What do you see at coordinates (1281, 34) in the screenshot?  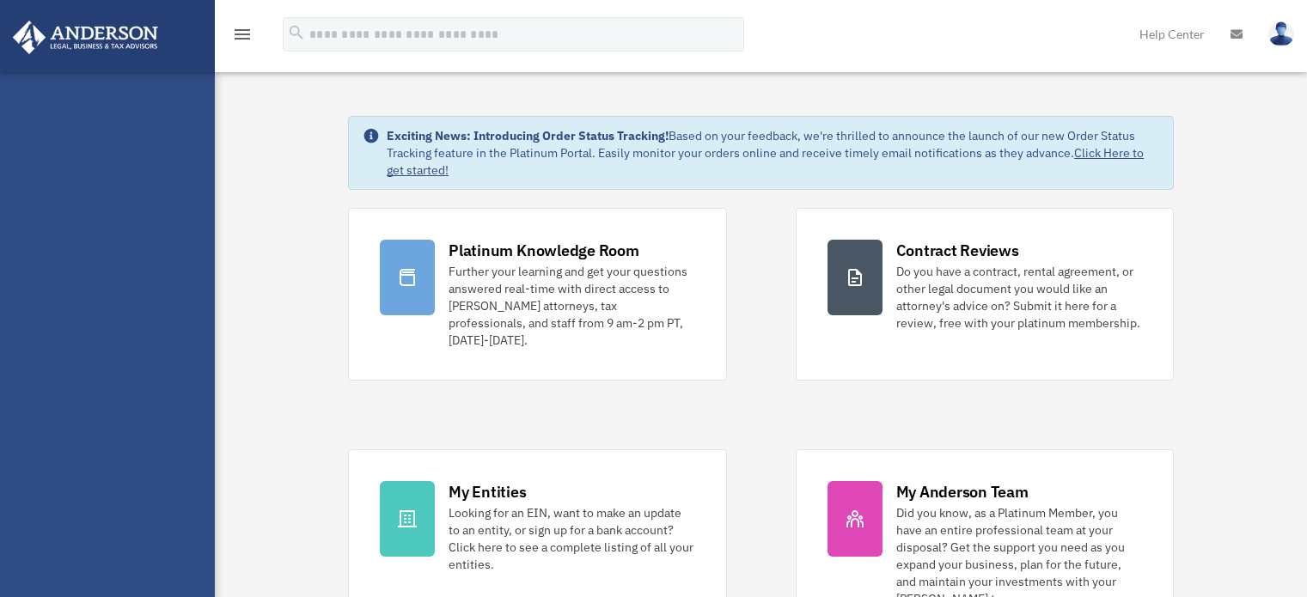 I see `img: User Pic` at bounding box center [1281, 34].